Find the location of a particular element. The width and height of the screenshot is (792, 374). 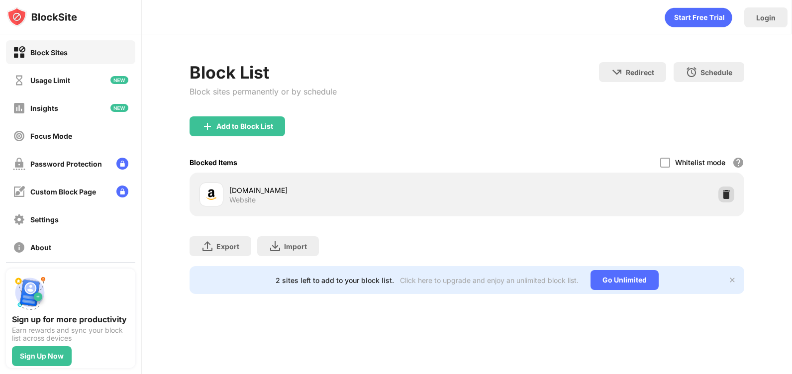

div: Click here to upgrade and enjoy an unlimited block list. is located at coordinates (489, 280).